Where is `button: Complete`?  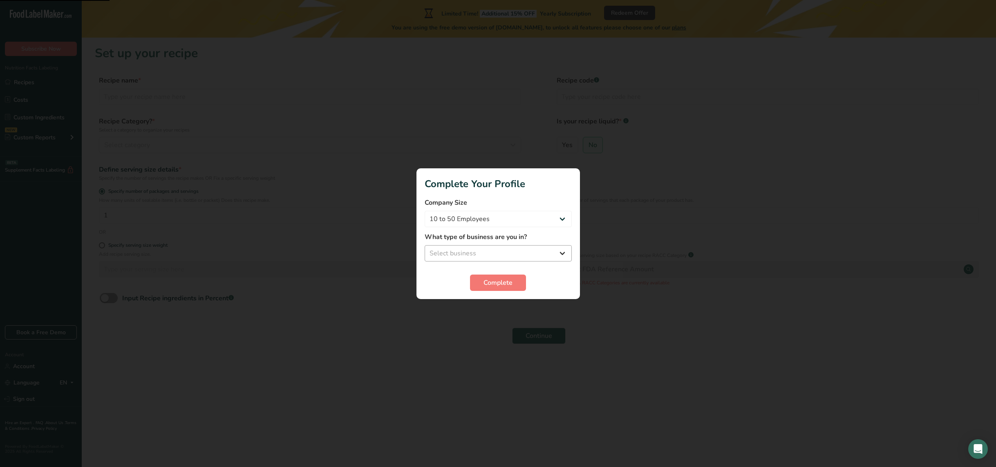
button: Complete is located at coordinates (498, 283).